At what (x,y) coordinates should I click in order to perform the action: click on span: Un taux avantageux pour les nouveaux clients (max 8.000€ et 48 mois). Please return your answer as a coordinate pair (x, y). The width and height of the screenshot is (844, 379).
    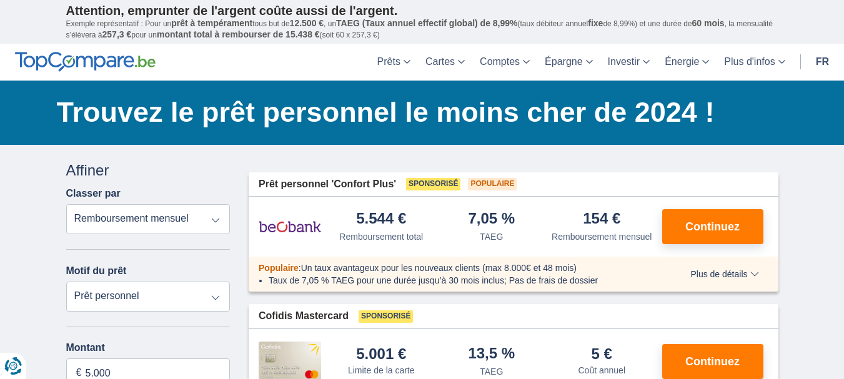
    Looking at the image, I should click on (439, 268).